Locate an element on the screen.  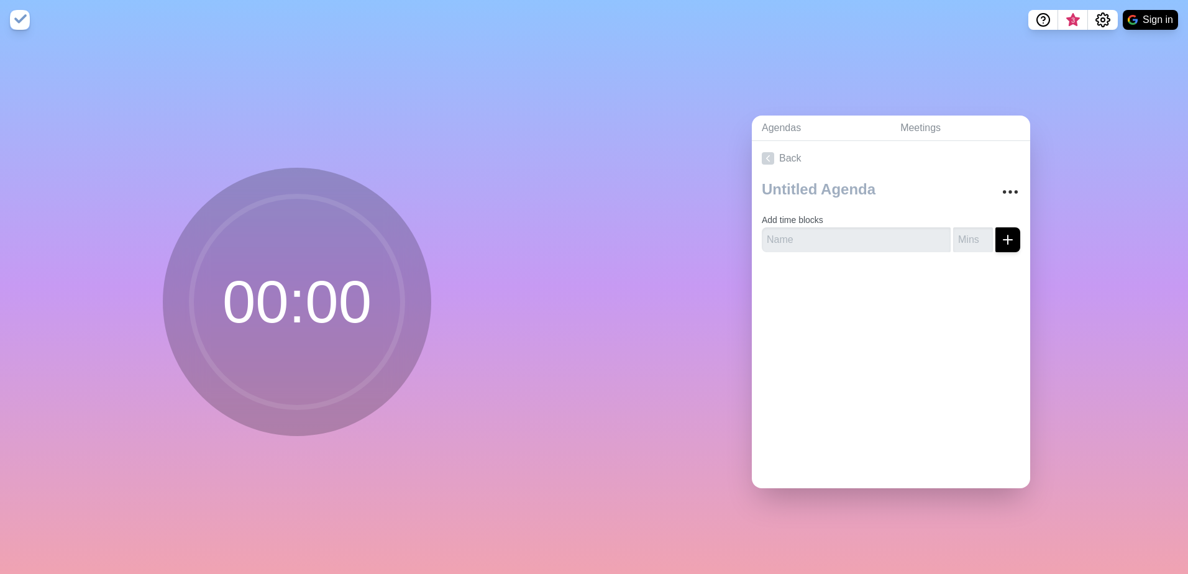
button: What’s new is located at coordinates (1073, 20).